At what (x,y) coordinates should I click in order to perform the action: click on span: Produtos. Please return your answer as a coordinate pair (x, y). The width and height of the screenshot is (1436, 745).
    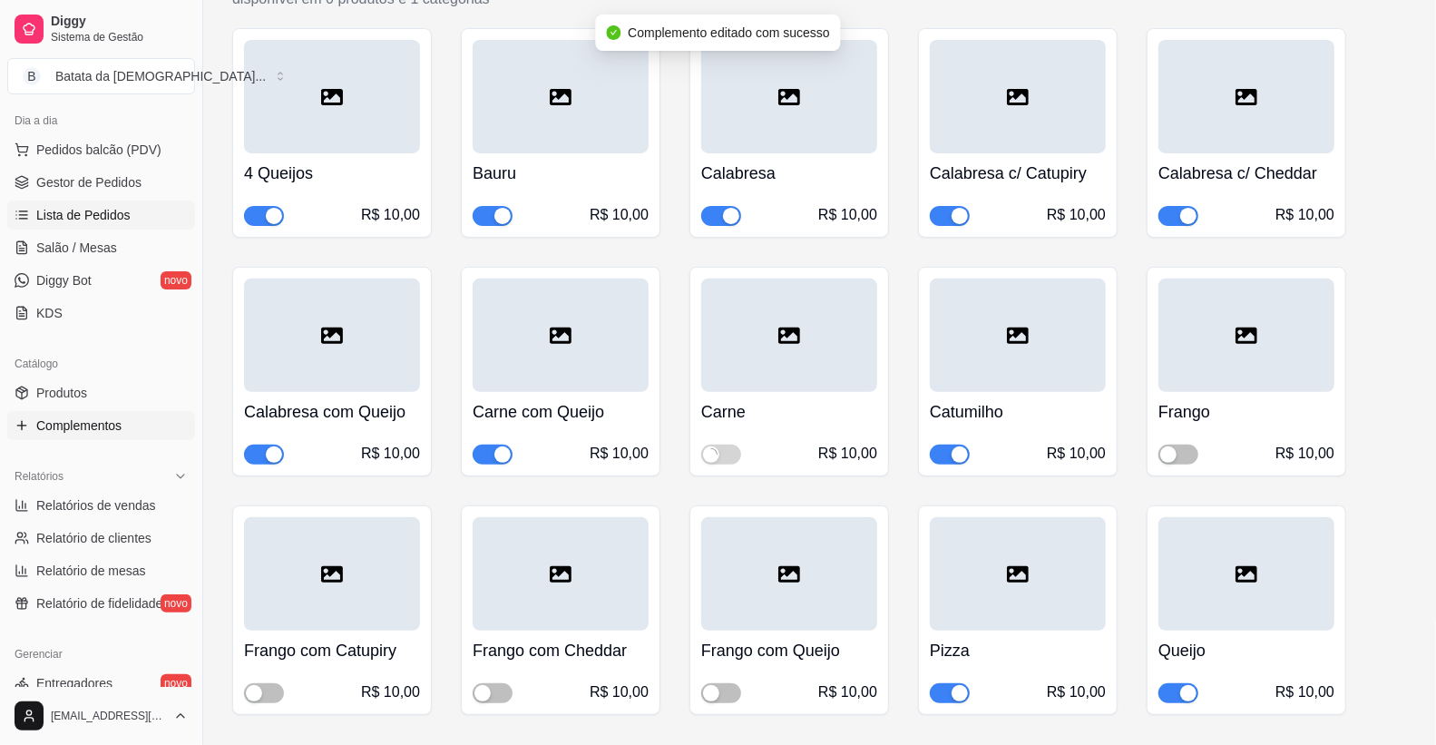
    Looking at the image, I should click on (62, 393).